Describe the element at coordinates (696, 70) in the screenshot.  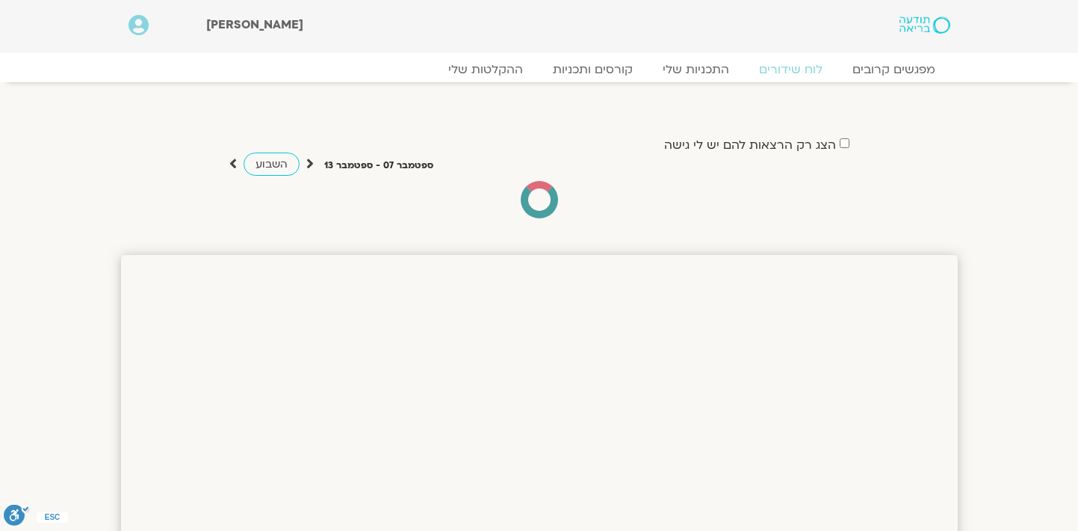
I see `a: התכניות שלי` at that location.